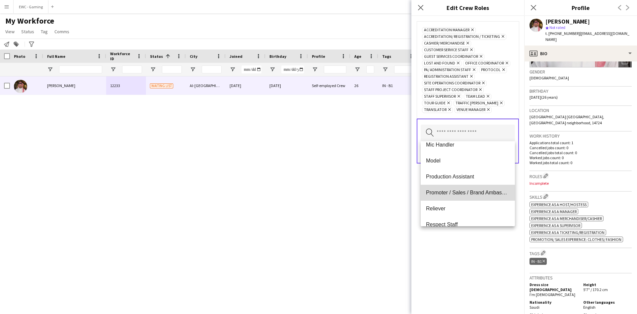 The height and width of the screenshot is (314, 637). What do you see at coordinates (446, 77) in the screenshot?
I see `span: Registration Assistant` at bounding box center [446, 77].